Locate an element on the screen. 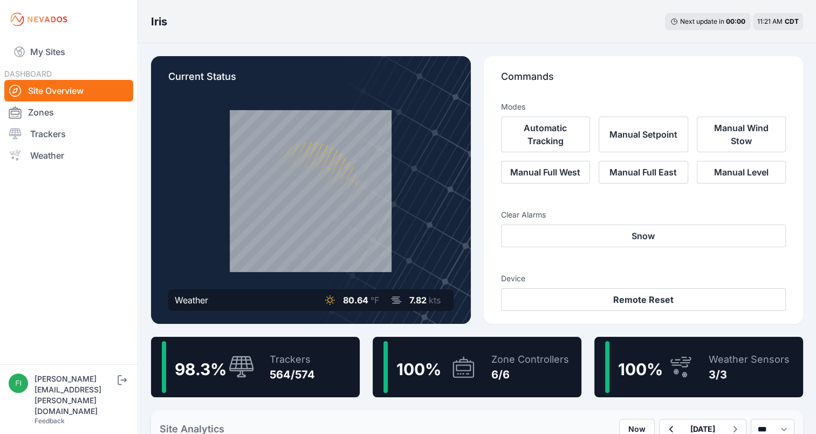  a: My Sites is located at coordinates (69, 52).